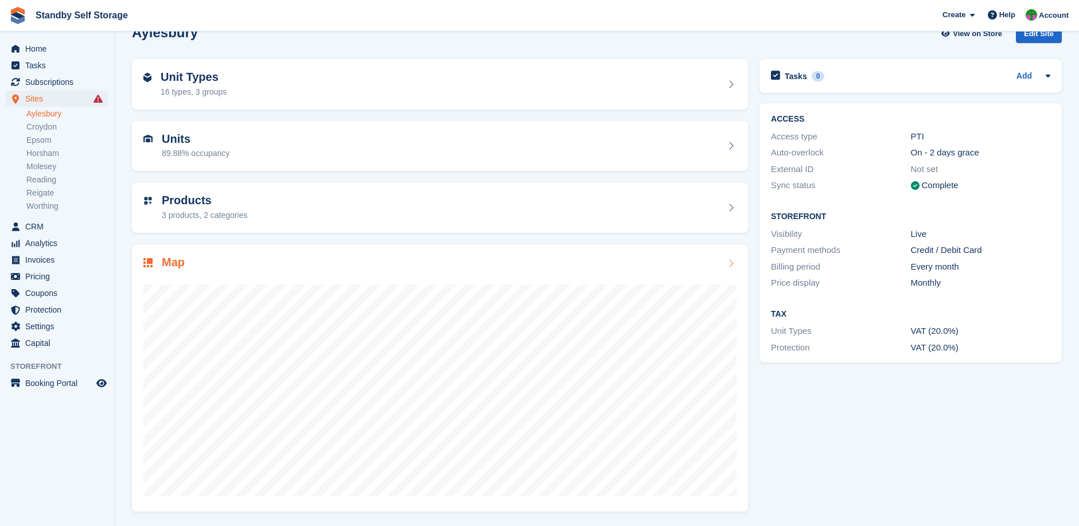 The image size is (1079, 526). Describe the element at coordinates (148, 201) in the screenshot. I see `img: custom-product-icn-752c56ca05d30b4aa98f6f15887a0e09747e85b44ffffa43cff429088544963d.svg` at that location.